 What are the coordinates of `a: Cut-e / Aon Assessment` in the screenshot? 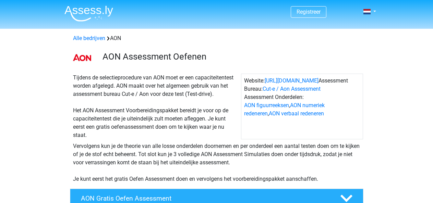 It's located at (291, 89).